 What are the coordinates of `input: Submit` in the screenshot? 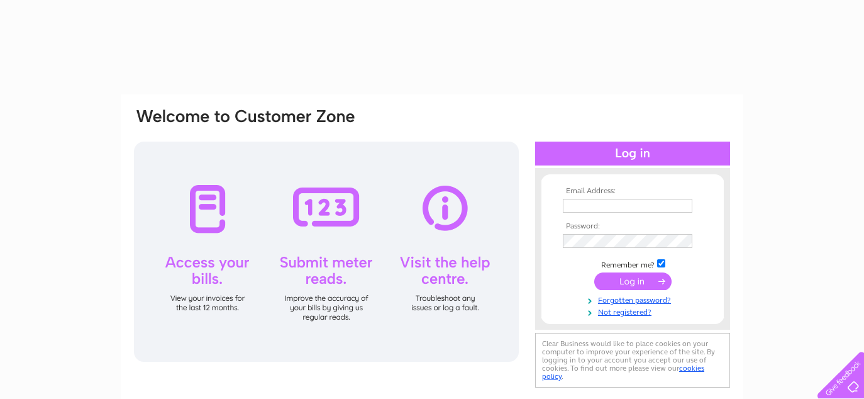 It's located at (633, 281).